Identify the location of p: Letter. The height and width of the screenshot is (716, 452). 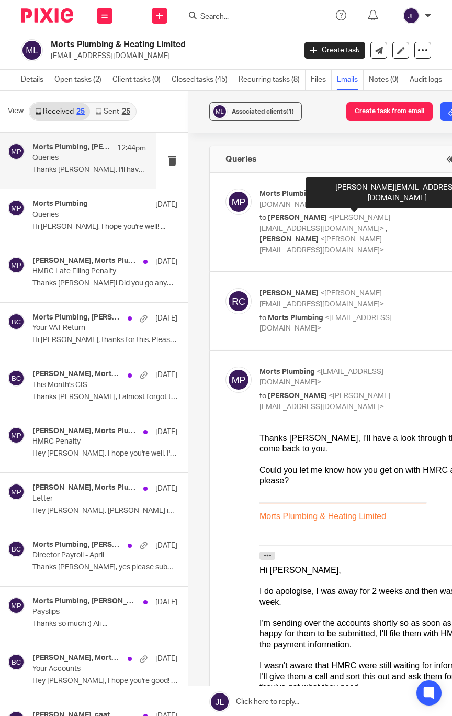
(91, 498).